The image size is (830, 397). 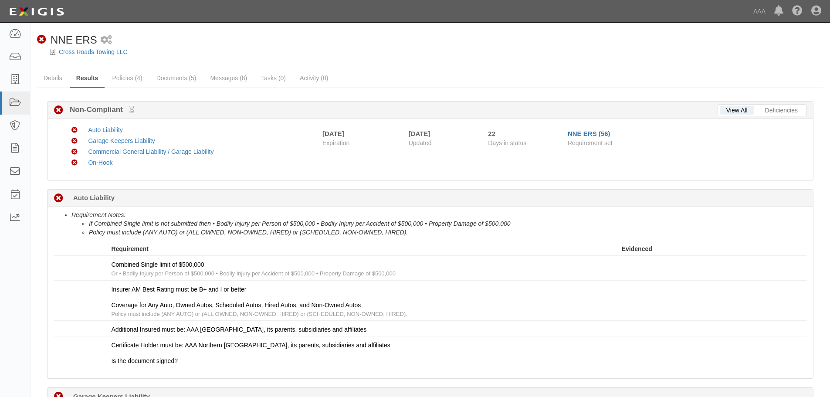 I want to click on a: Tasks (0), so click(x=273, y=78).